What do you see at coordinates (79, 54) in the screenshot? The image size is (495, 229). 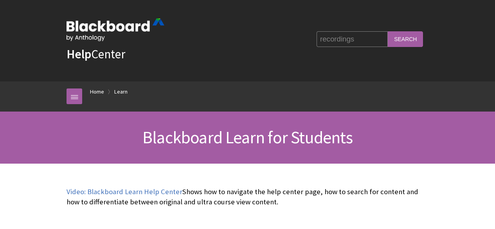 I see `strong: Help` at bounding box center [79, 54].